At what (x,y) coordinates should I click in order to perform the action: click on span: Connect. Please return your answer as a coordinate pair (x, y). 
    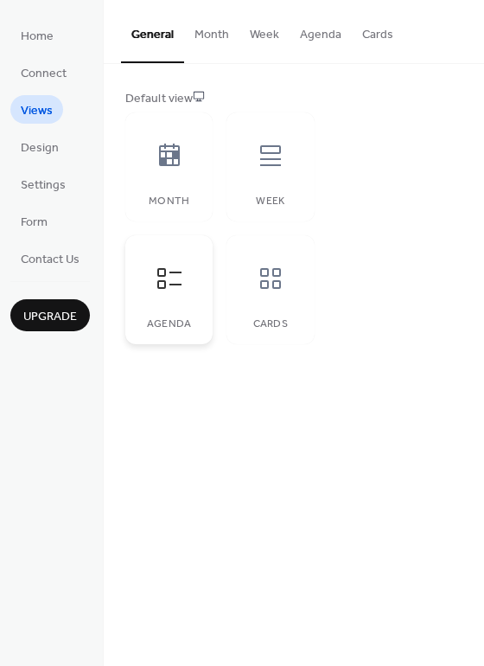
    Looking at the image, I should click on (43, 73).